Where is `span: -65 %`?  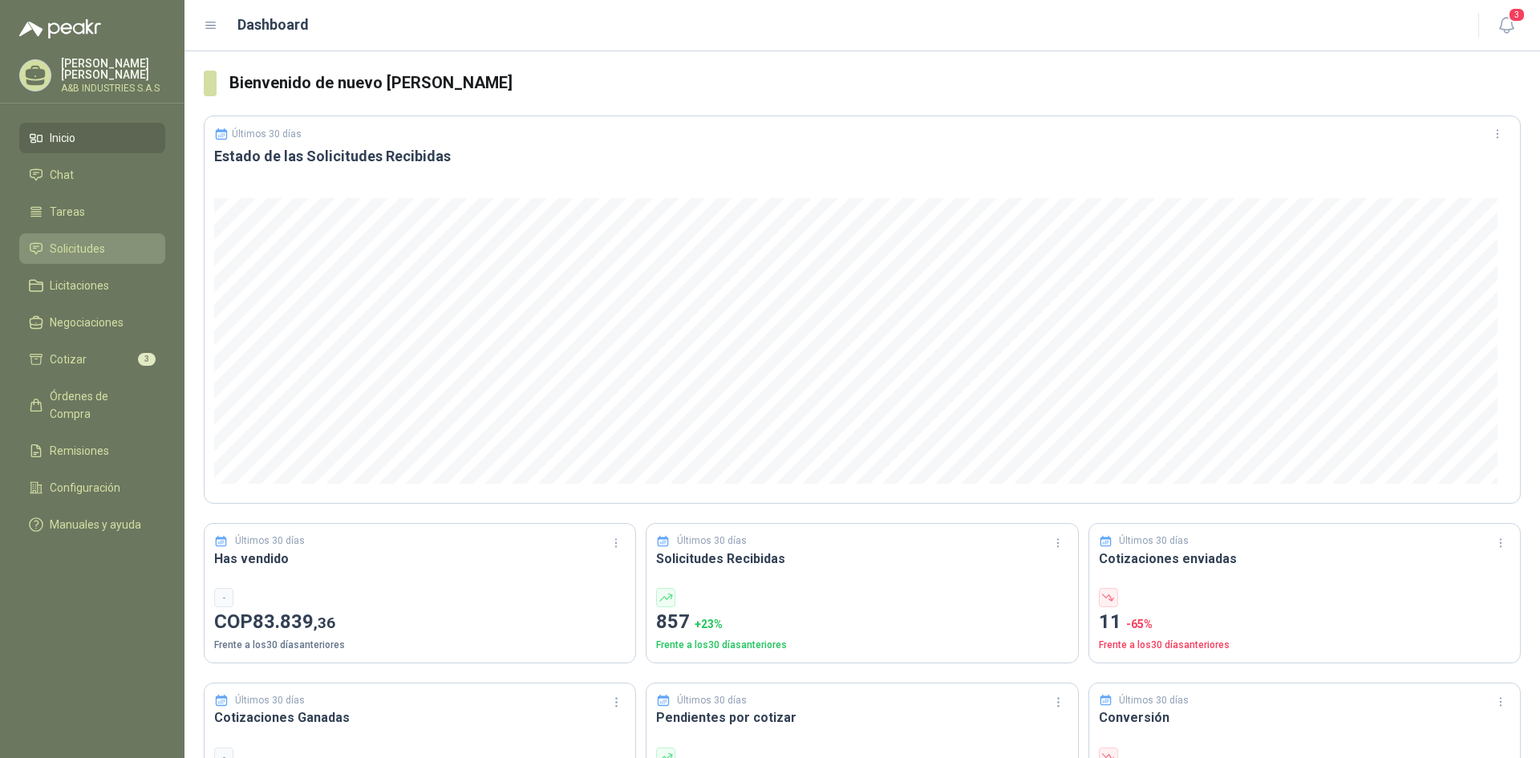 span: -65 % is located at coordinates (1139, 624).